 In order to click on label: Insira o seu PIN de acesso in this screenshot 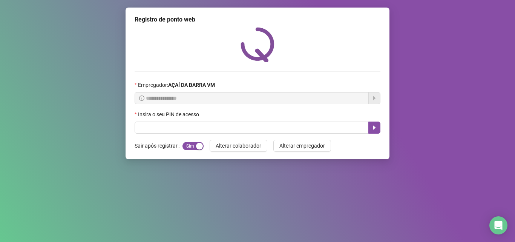, I will do `click(169, 114)`.